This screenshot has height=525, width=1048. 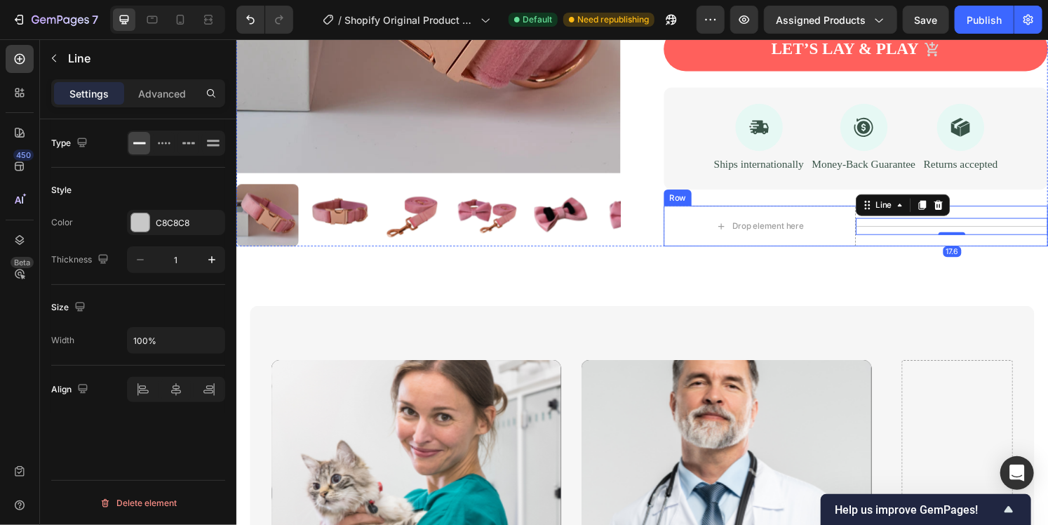 I want to click on button: Save, so click(x=926, y=20).